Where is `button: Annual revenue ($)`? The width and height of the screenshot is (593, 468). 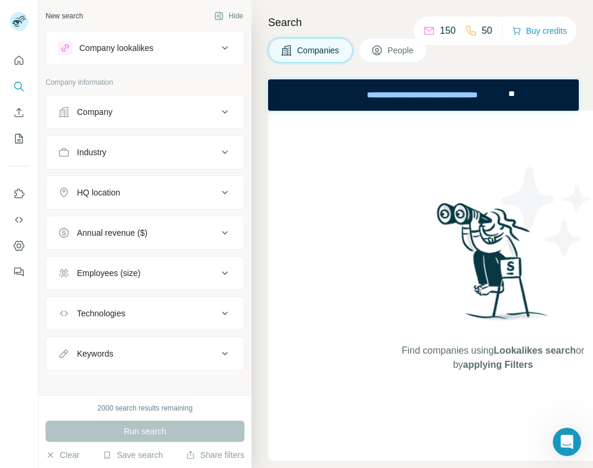 button: Annual revenue ($) is located at coordinates (145, 233).